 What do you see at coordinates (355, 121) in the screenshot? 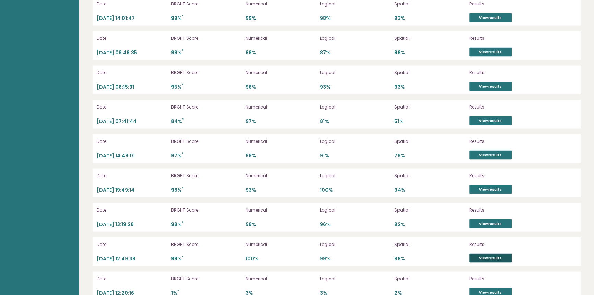
I see `p: 81%` at bounding box center [355, 121].